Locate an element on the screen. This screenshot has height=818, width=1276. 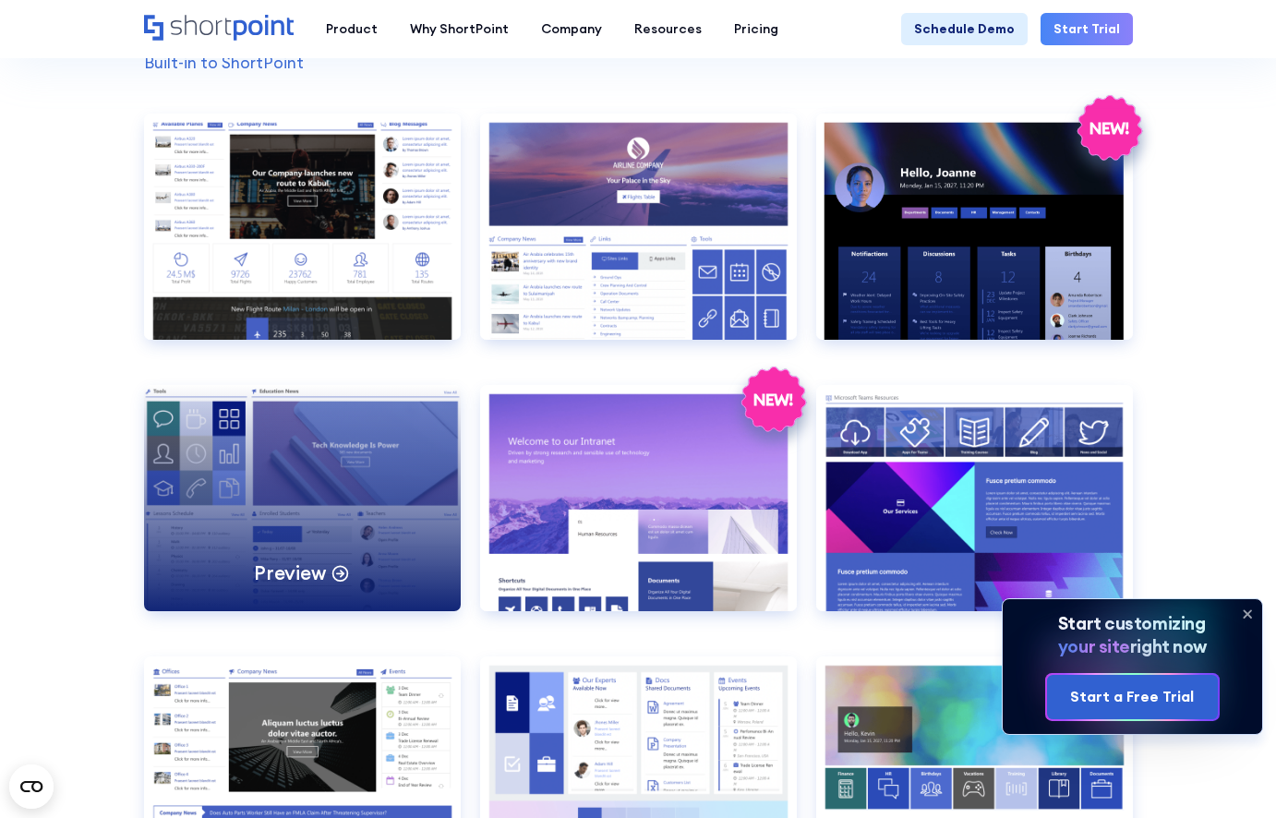
a: Airlines 1 is located at coordinates (302, 239).